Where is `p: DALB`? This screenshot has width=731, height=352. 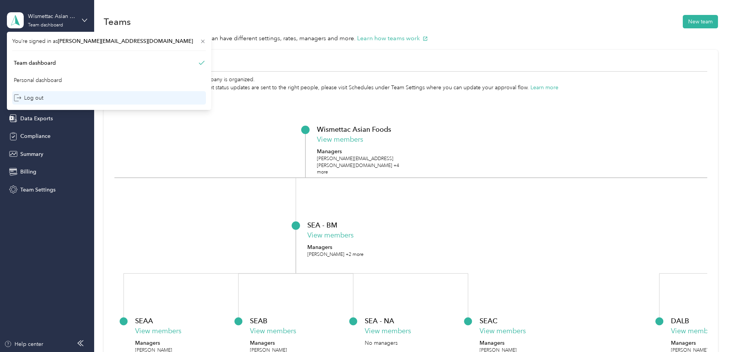 p: DALB is located at coordinates (680, 320).